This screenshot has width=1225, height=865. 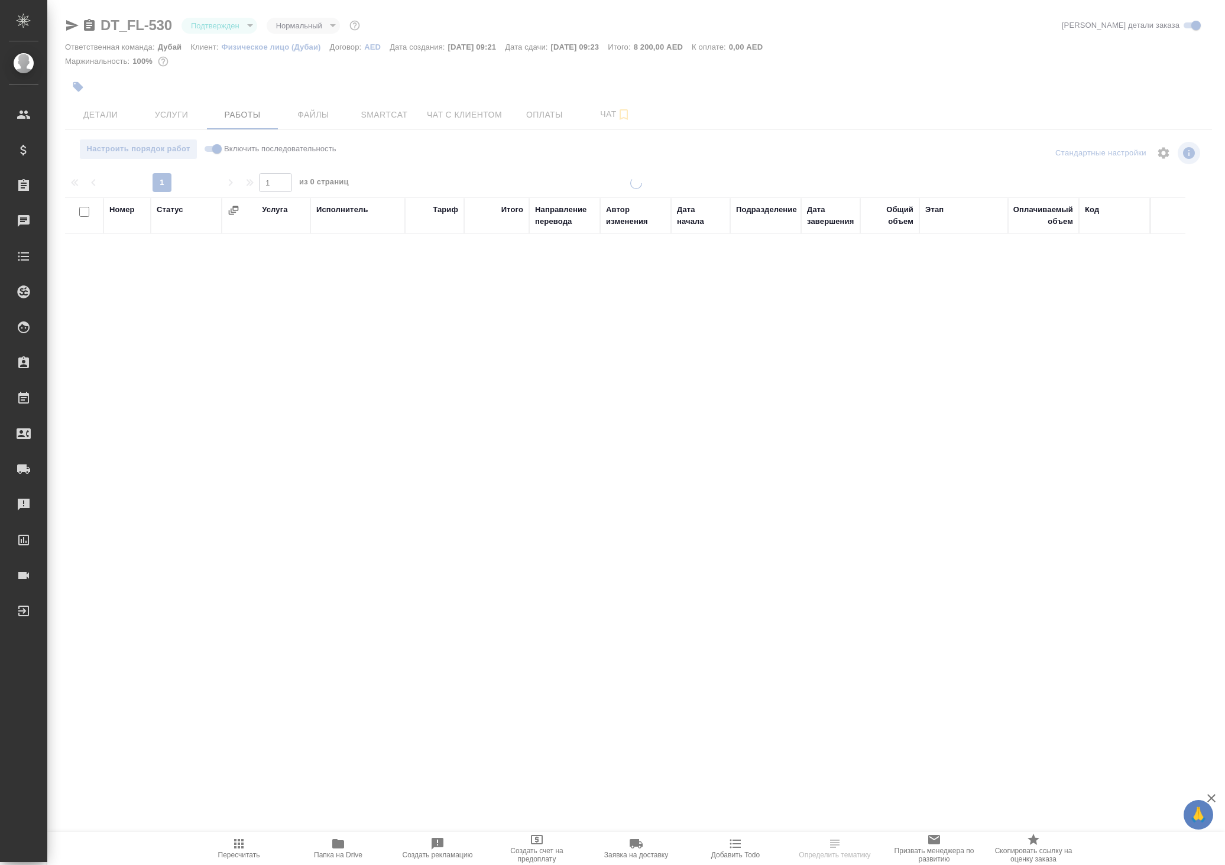 What do you see at coordinates (889, 216) in the screenshot?
I see `div: Общий объем` at bounding box center [889, 216].